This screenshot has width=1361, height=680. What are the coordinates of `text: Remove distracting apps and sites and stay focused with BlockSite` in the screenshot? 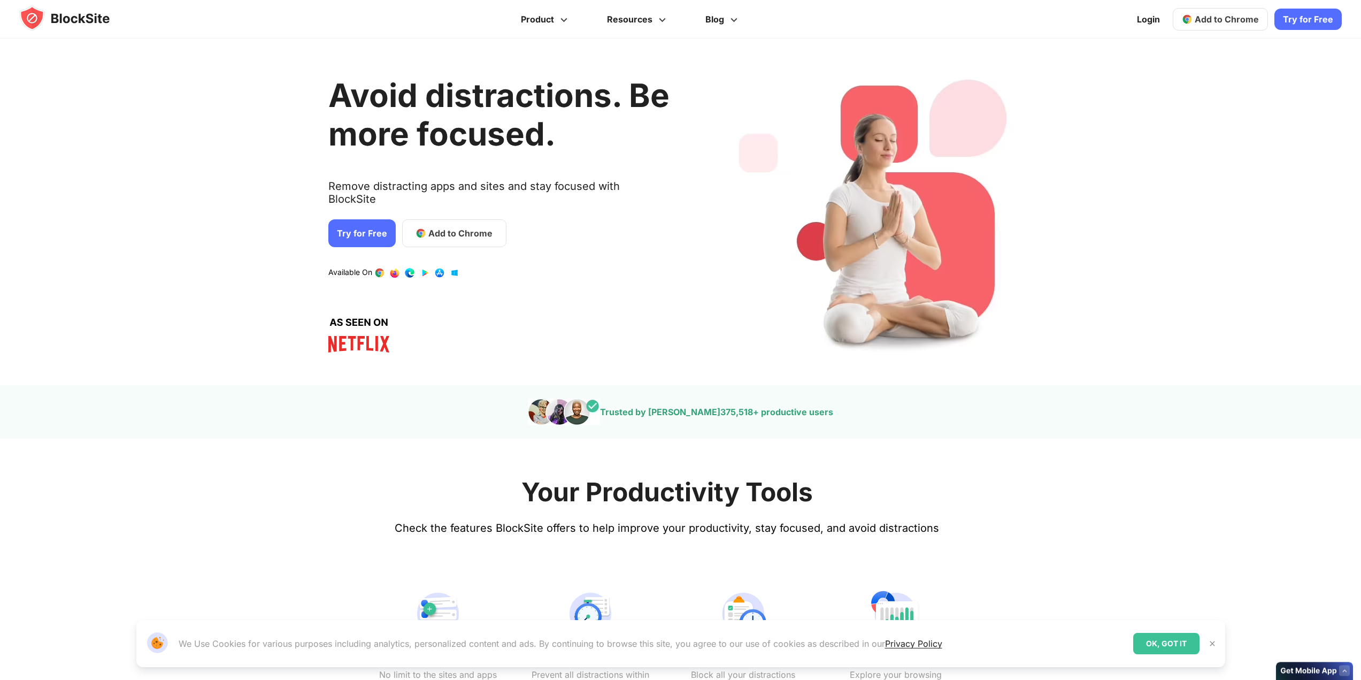 It's located at (499, 197).